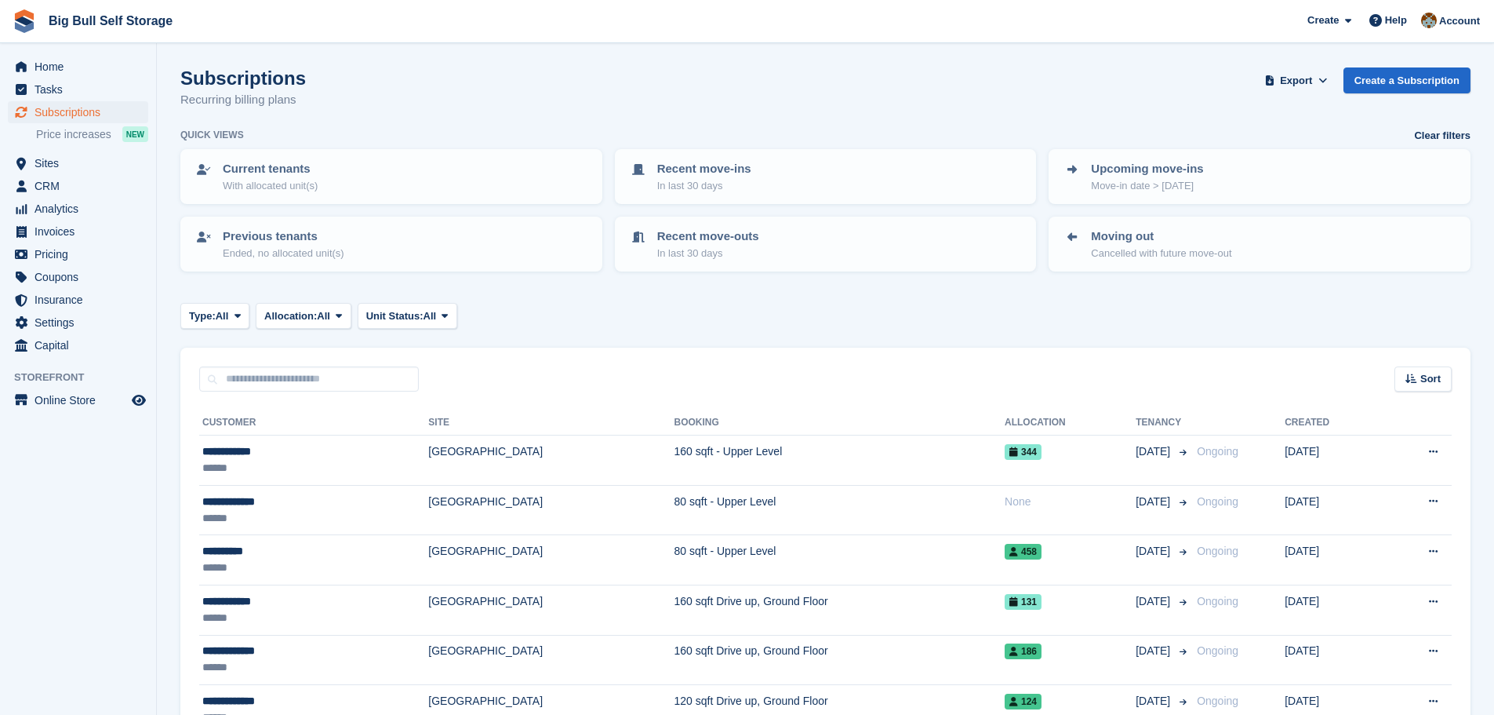 The width and height of the screenshot is (1494, 715). What do you see at coordinates (283, 236) in the screenshot?
I see `p: Previous tenants` at bounding box center [283, 236].